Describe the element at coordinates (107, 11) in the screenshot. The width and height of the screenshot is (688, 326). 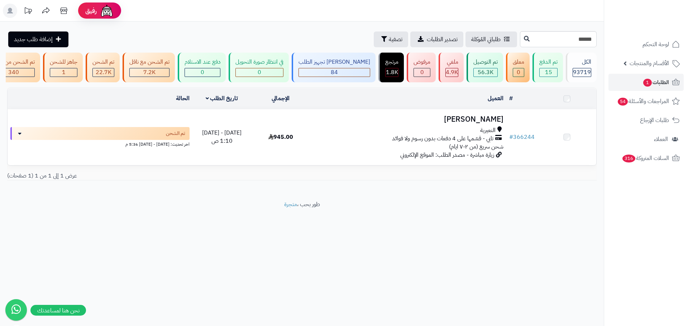
I see `img: ai-face.png` at that location.